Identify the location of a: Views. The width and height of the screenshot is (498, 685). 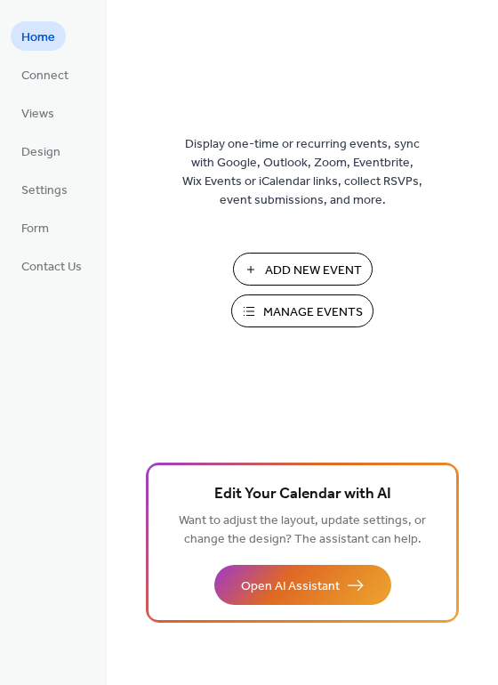
(37, 112).